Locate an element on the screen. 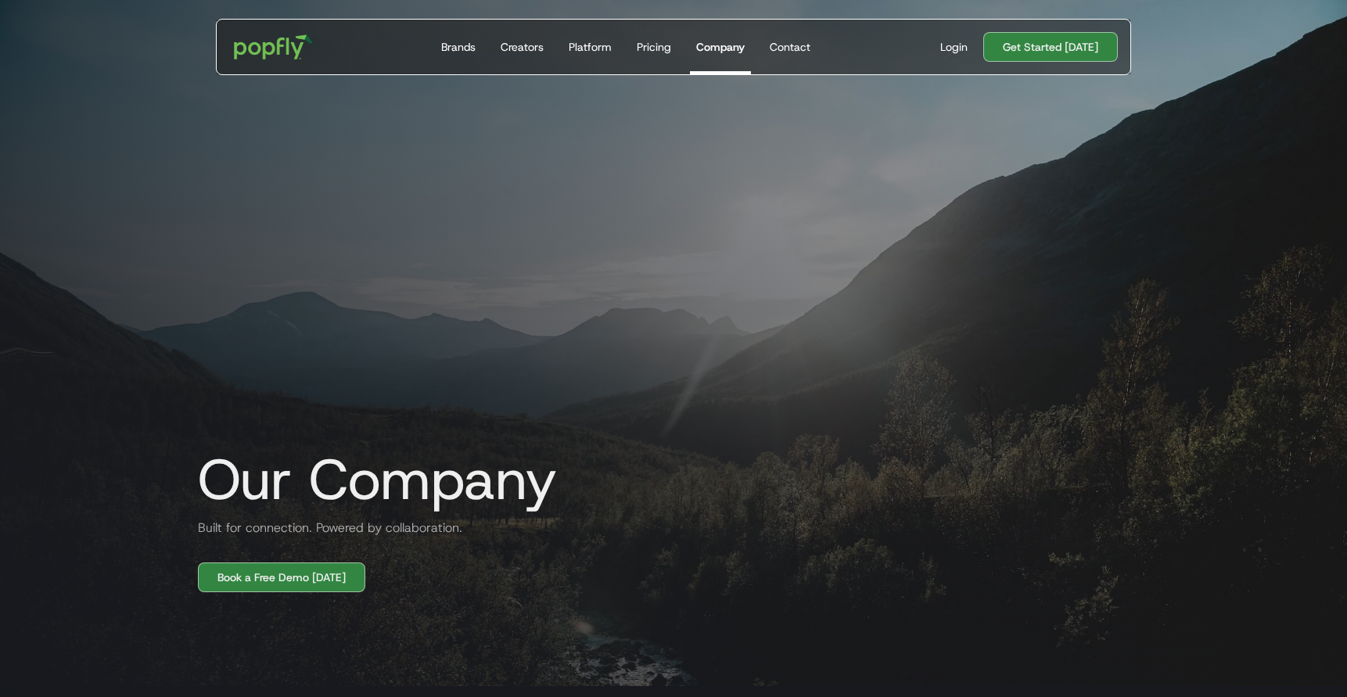 The height and width of the screenshot is (697, 1347). div: Platform is located at coordinates (590, 47).